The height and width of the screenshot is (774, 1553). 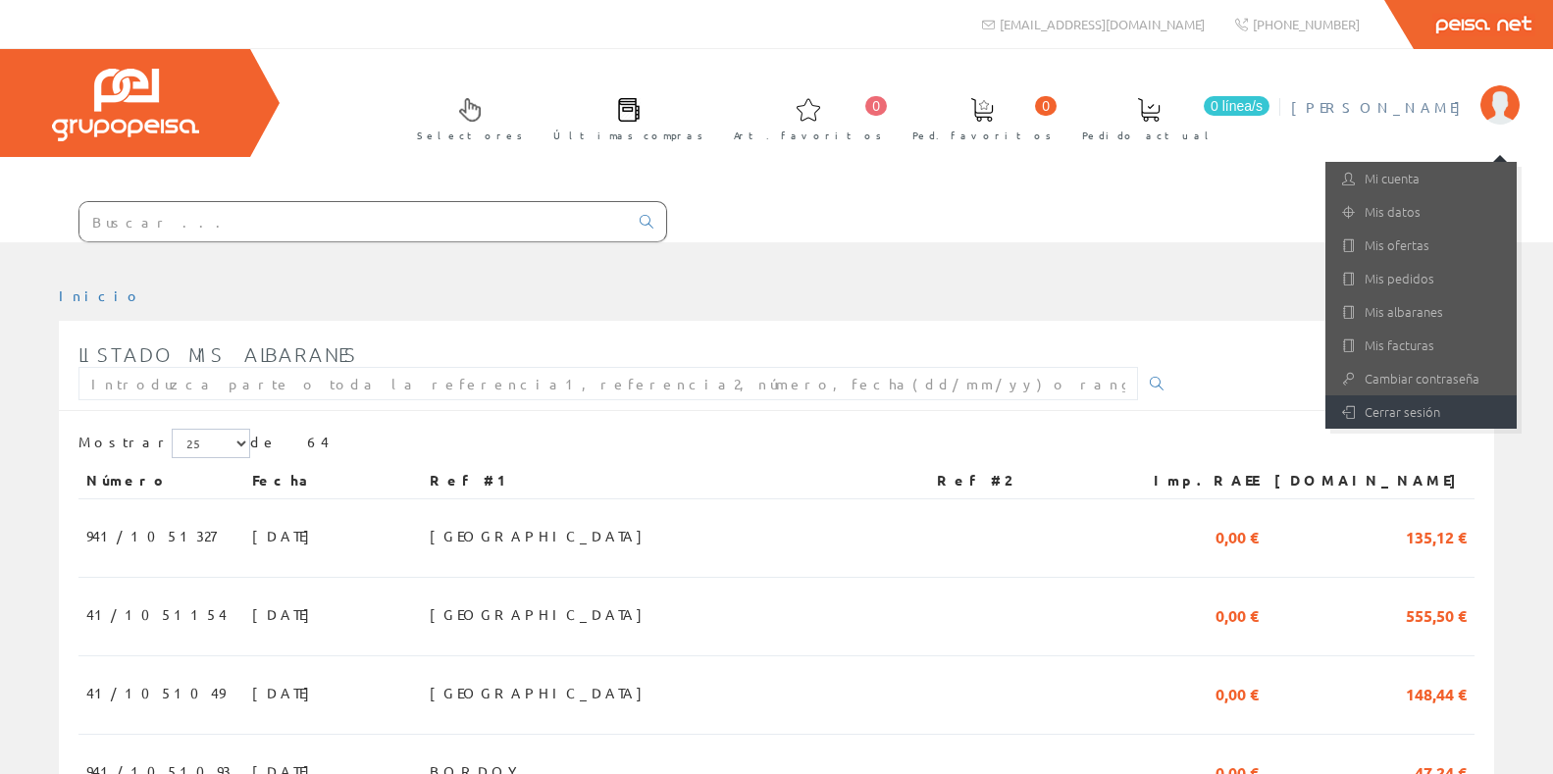 I want to click on a: Mis facturas, so click(x=1421, y=345).